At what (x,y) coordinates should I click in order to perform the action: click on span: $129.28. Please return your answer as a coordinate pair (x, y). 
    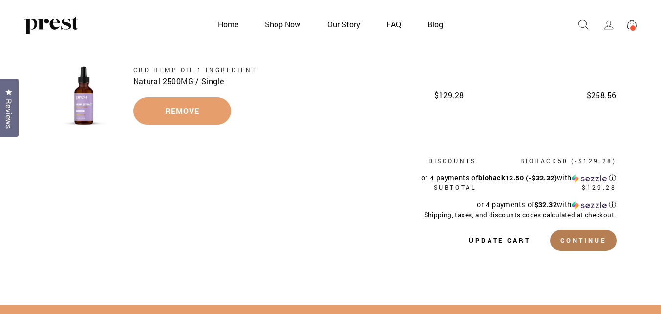
    Looking at the image, I should click on (426, 95).